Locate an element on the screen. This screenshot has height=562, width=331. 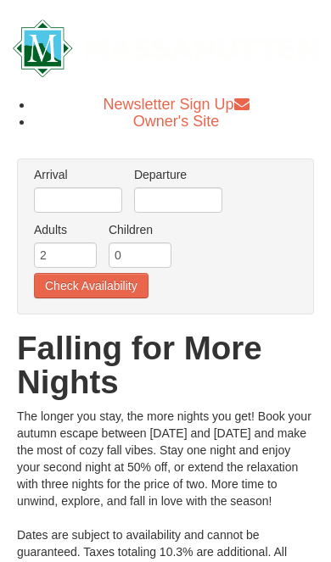
a: Massanutten Resort is located at coordinates (165, 46).